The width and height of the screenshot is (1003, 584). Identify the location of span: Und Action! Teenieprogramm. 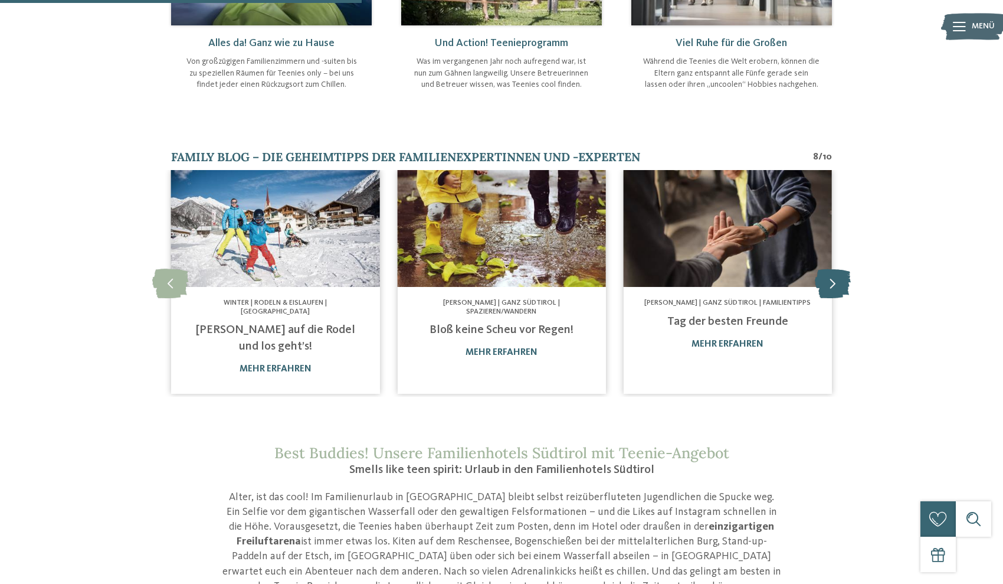
(501, 43).